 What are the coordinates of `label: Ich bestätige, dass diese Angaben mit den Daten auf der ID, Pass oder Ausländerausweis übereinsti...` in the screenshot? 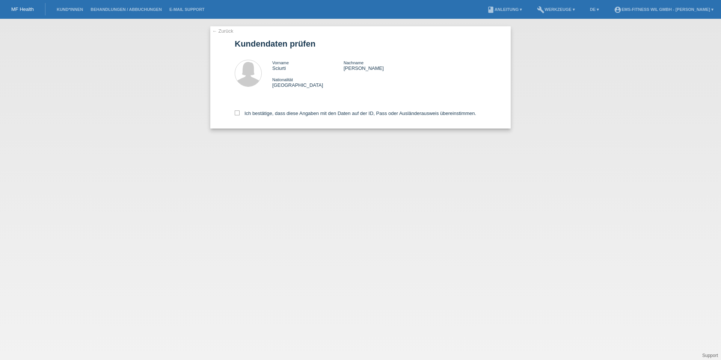 It's located at (355, 113).